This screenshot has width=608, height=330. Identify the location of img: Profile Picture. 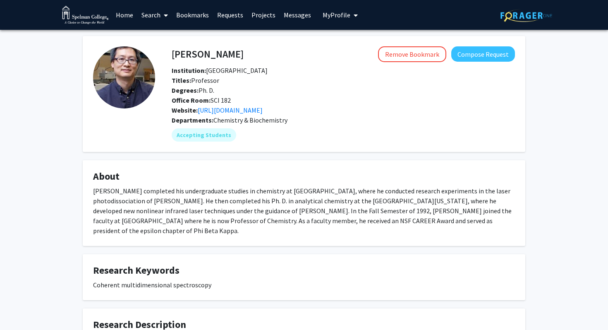
(124, 77).